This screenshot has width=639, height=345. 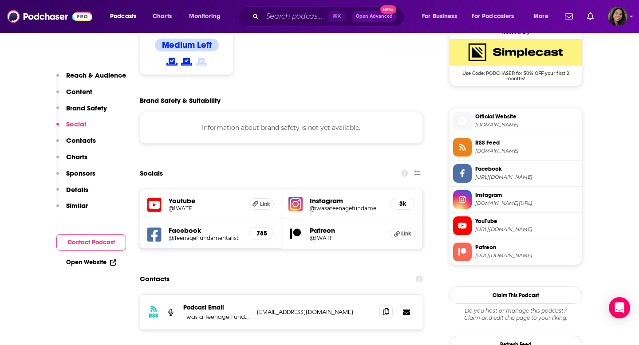 I want to click on h2: Brand Safety & Suitability, so click(x=180, y=100).